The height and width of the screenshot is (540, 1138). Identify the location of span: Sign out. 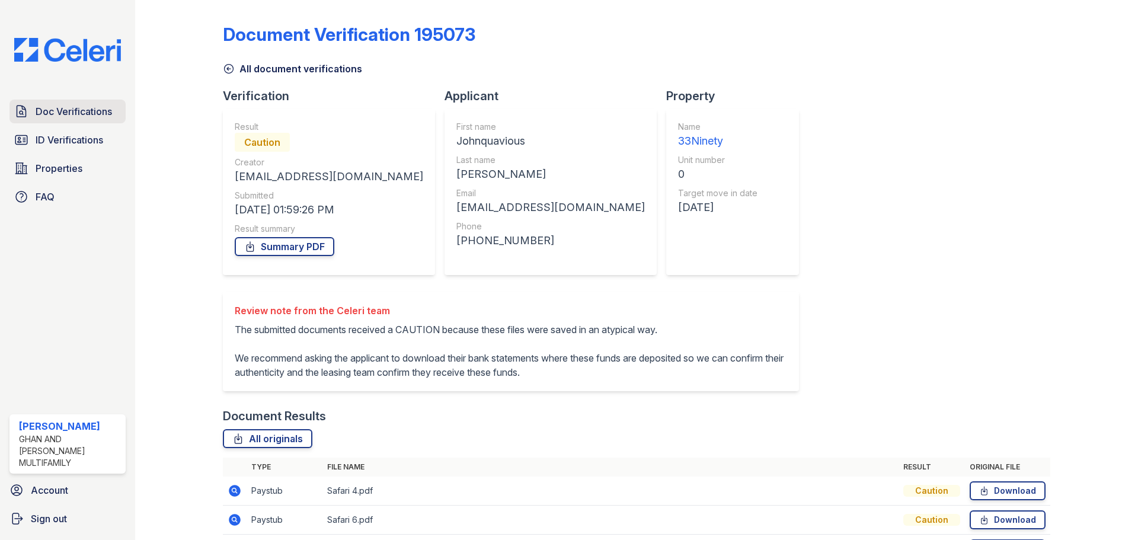
(49, 518).